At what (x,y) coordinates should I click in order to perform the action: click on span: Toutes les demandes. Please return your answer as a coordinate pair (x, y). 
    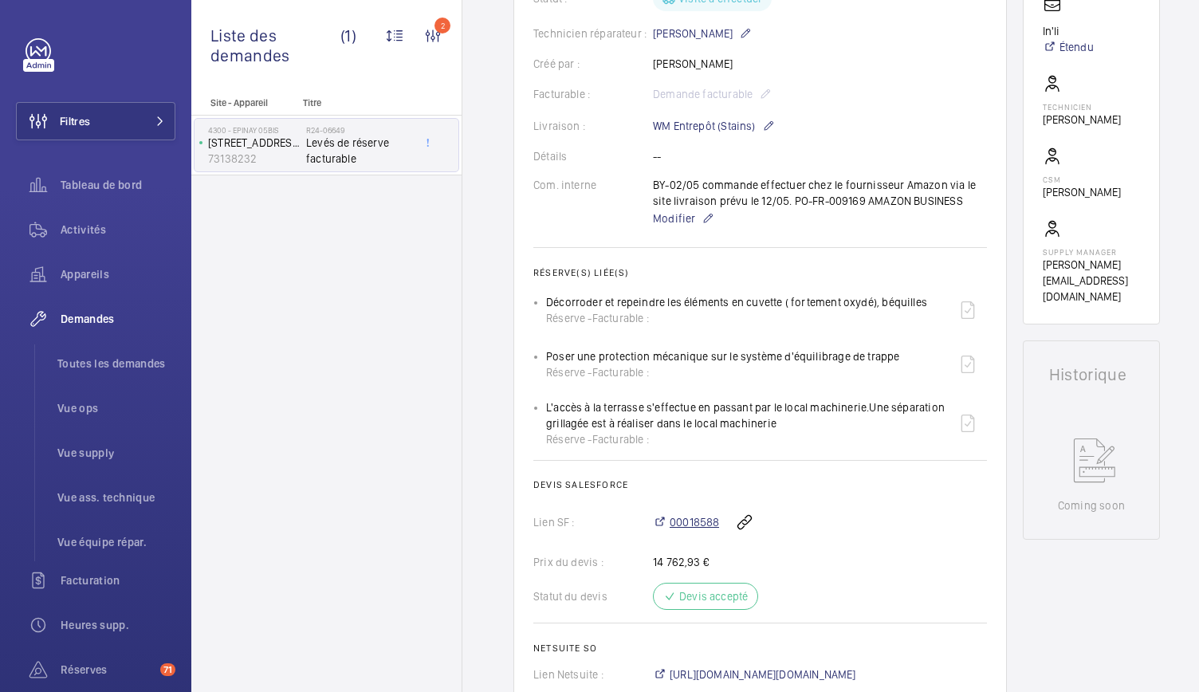
    Looking at the image, I should click on (116, 364).